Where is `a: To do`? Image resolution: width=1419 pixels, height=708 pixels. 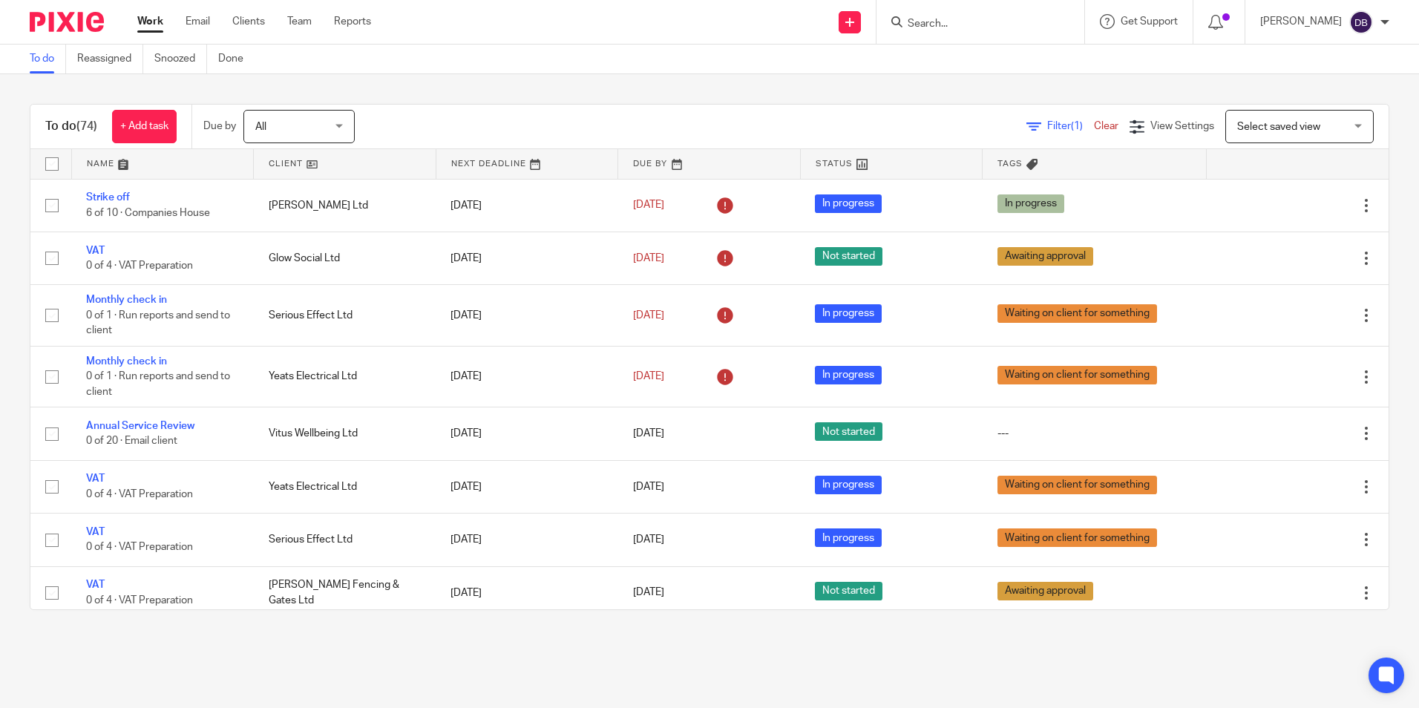 a: To do is located at coordinates (47, 59).